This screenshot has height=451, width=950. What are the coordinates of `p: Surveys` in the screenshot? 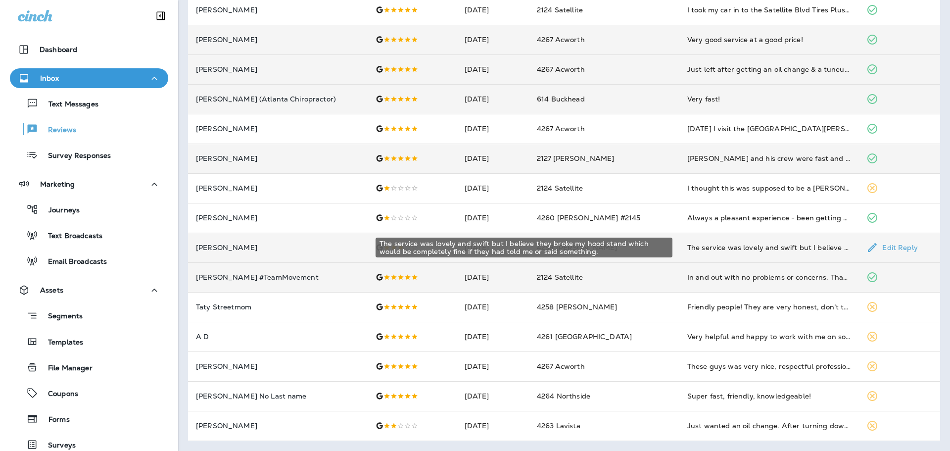 It's located at (57, 445).